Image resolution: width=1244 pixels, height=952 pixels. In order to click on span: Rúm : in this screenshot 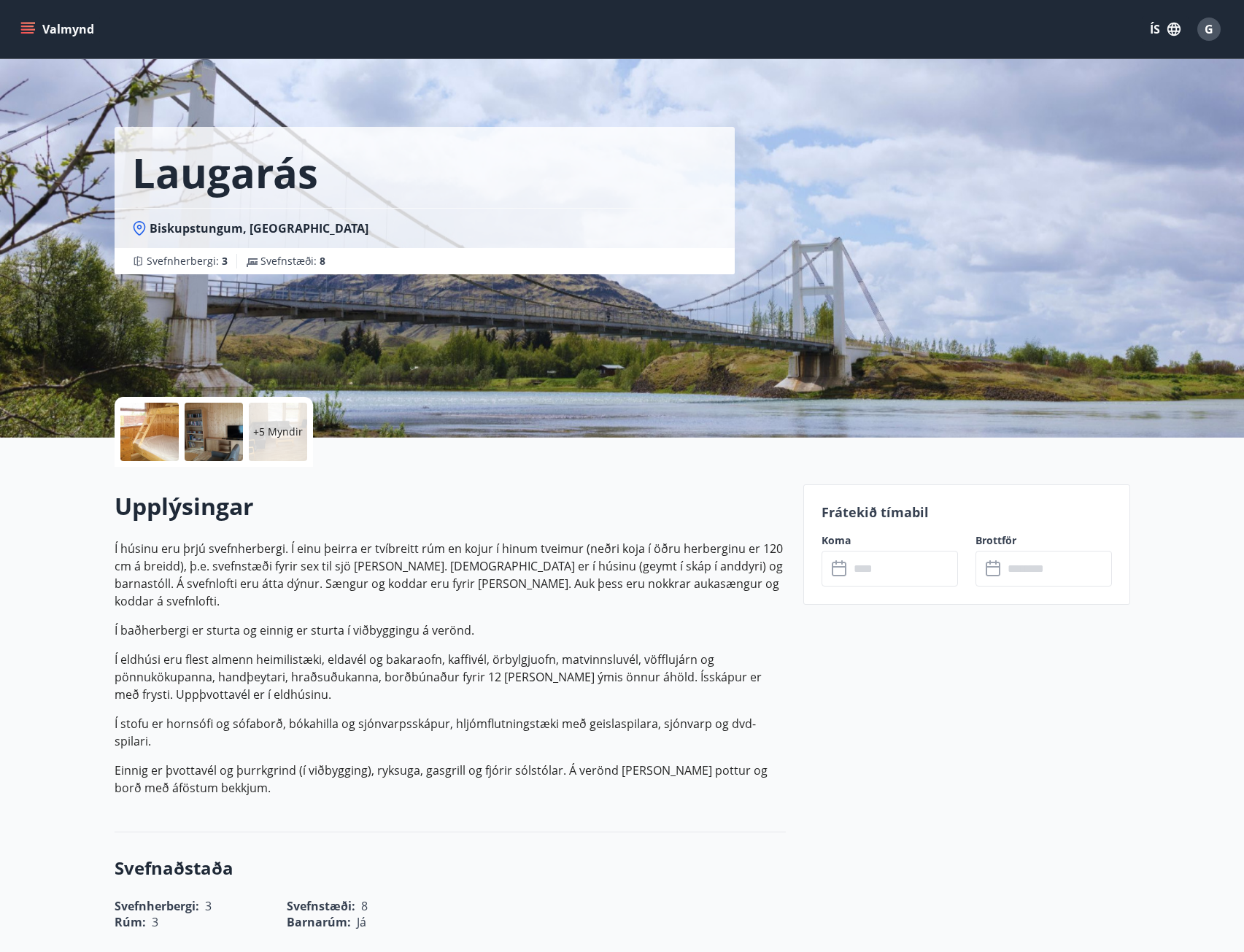, I will do `click(130, 922)`.